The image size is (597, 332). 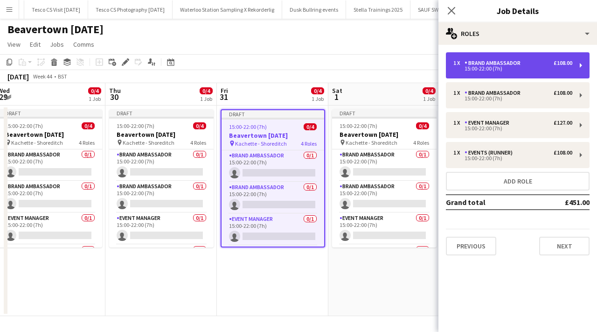 What do you see at coordinates (35, 44) in the screenshot?
I see `span: Edit` at bounding box center [35, 44].